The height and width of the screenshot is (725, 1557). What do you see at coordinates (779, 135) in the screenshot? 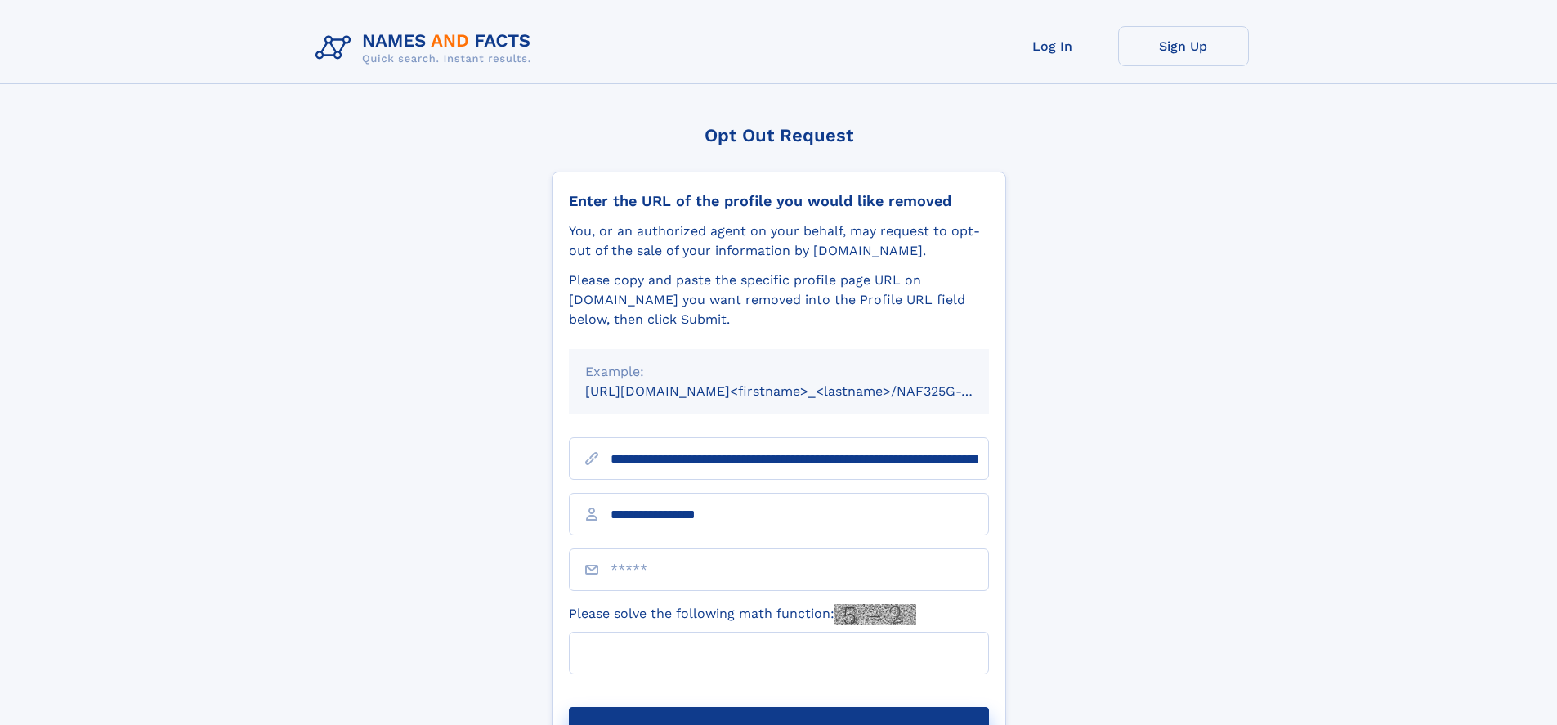
I see `div: Opt Out Request` at bounding box center [779, 135].